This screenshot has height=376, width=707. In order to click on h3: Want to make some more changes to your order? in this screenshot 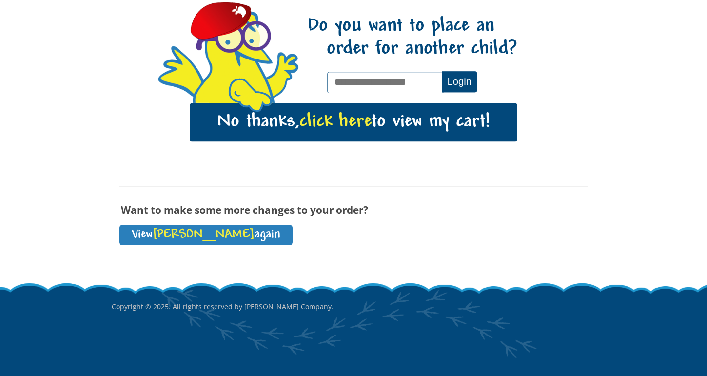, I will do `click(354, 210)`.